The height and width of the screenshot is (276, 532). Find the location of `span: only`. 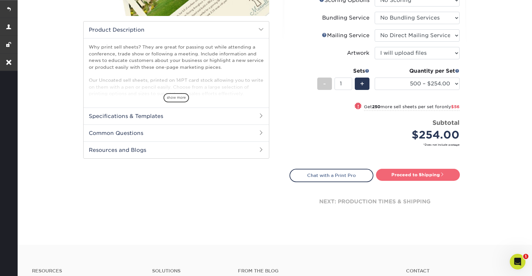

span: only is located at coordinates (450, 107).